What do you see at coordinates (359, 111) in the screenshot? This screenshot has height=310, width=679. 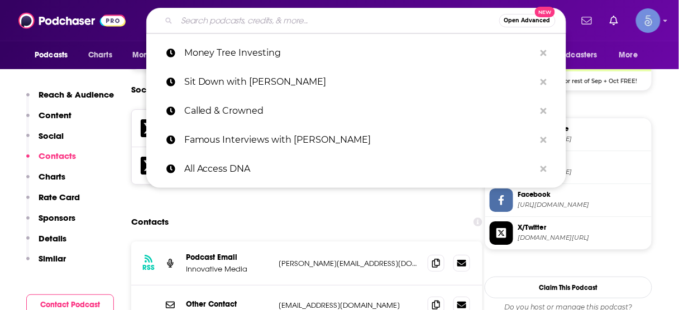 I see `p: Called & Crowned` at bounding box center [359, 111].